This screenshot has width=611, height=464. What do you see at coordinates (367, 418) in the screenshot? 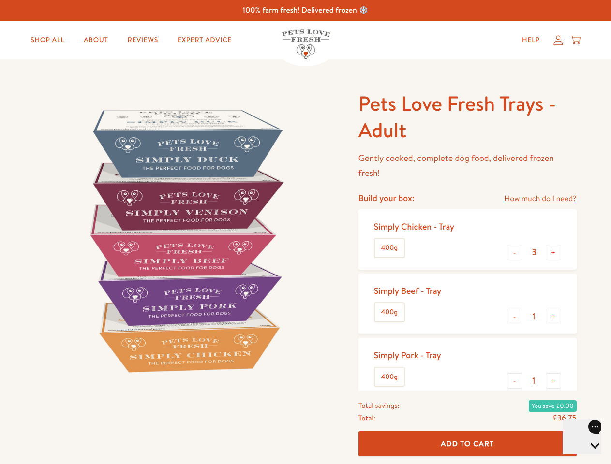
I see `span: Total:` at bounding box center [367, 418].